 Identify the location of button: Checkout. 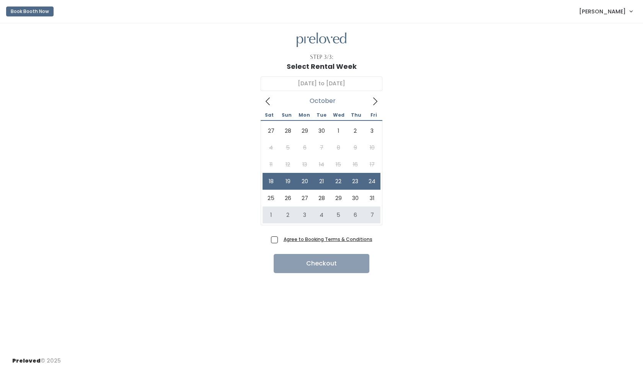
(322, 264).